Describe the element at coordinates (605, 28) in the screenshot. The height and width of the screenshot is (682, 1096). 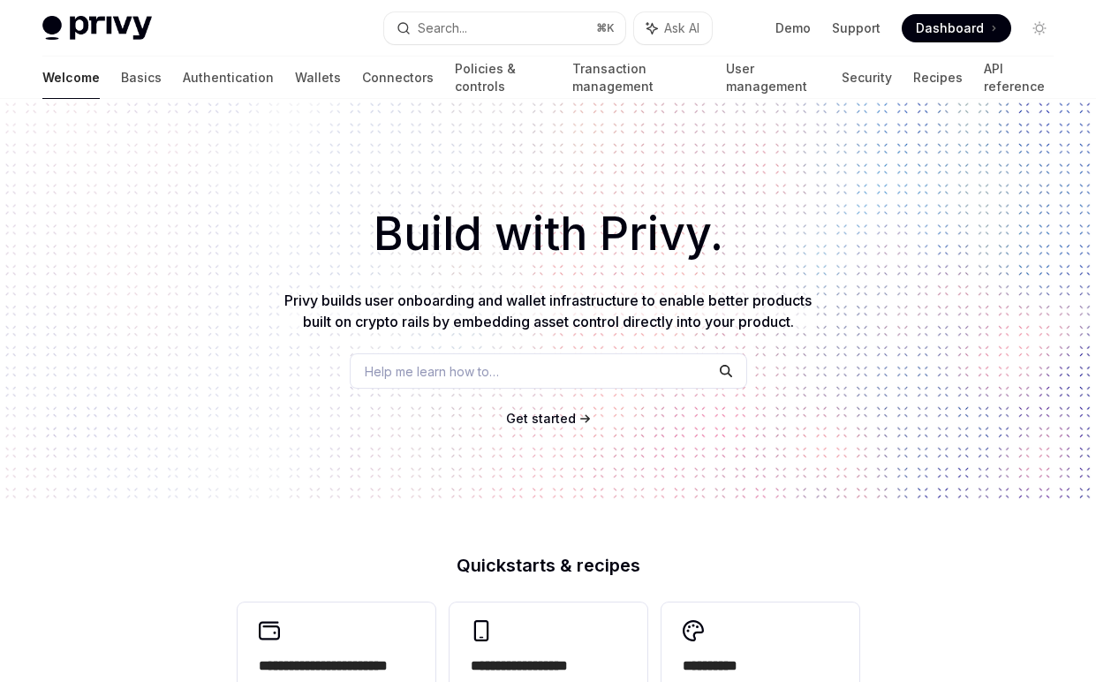
I see `span: ⌘ K` at that location.